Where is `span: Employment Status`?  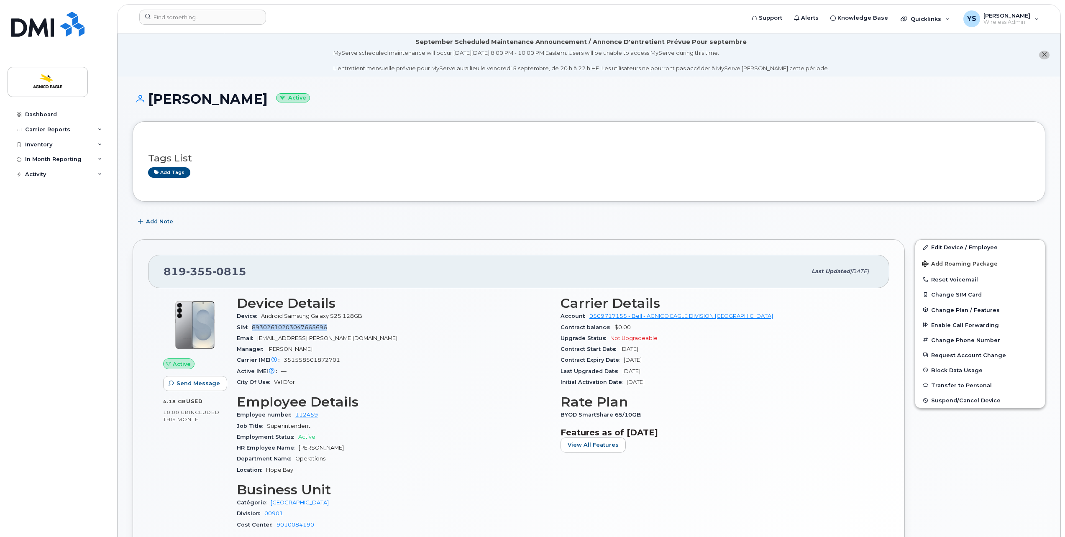 span: Employment Status is located at coordinates (267, 437).